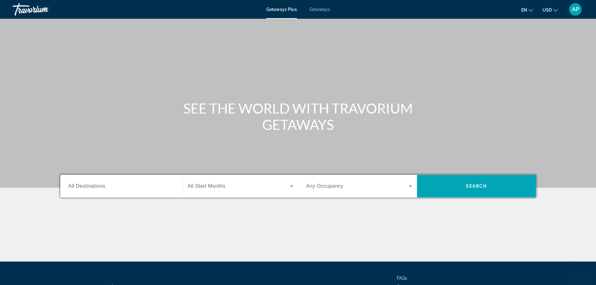  What do you see at coordinates (550, 10) in the screenshot?
I see `button: Change currency` at bounding box center [550, 10].